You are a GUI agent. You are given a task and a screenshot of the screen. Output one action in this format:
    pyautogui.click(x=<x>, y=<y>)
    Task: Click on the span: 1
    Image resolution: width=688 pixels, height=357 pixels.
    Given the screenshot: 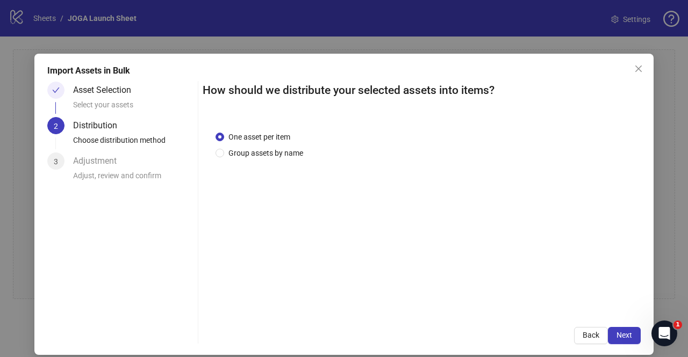 What is the action you would take?
    pyautogui.click(x=678, y=325)
    